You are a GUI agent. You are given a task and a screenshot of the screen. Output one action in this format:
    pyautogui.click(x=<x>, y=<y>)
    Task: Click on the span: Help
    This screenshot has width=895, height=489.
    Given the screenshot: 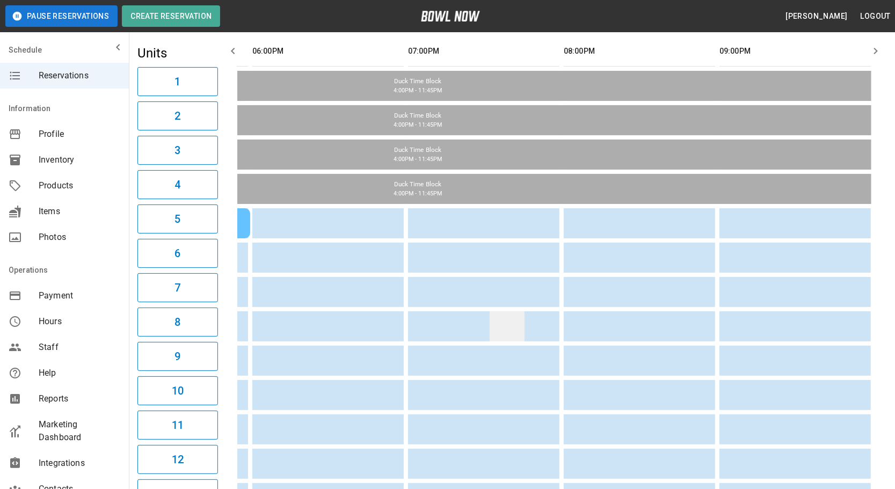 What is the action you would take?
    pyautogui.click(x=79, y=373)
    